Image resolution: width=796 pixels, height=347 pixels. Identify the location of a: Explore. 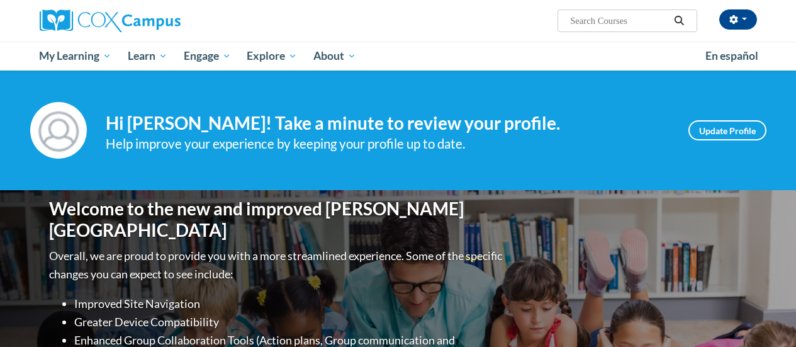
(272, 56).